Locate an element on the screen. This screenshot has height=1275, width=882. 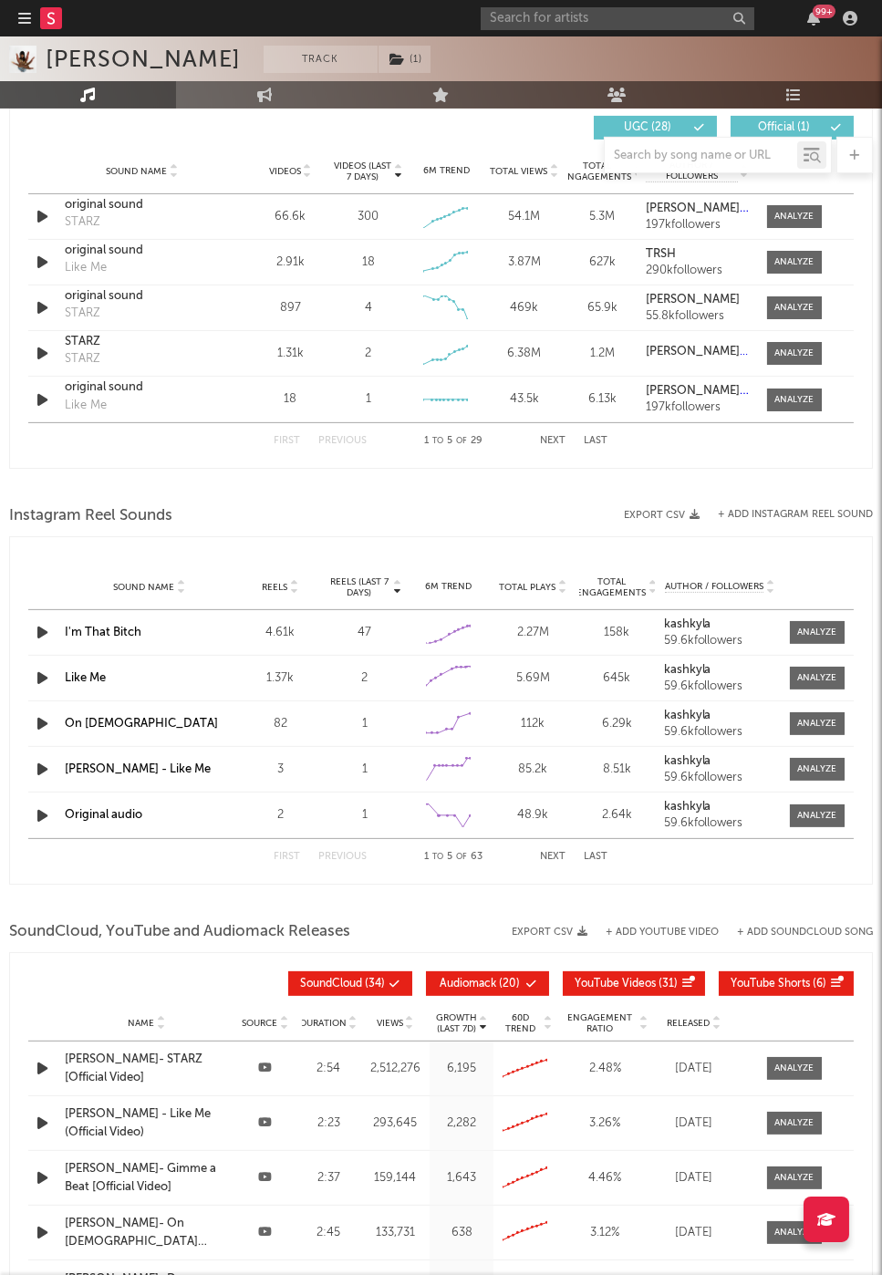
input: Search for artists is located at coordinates (618, 18).